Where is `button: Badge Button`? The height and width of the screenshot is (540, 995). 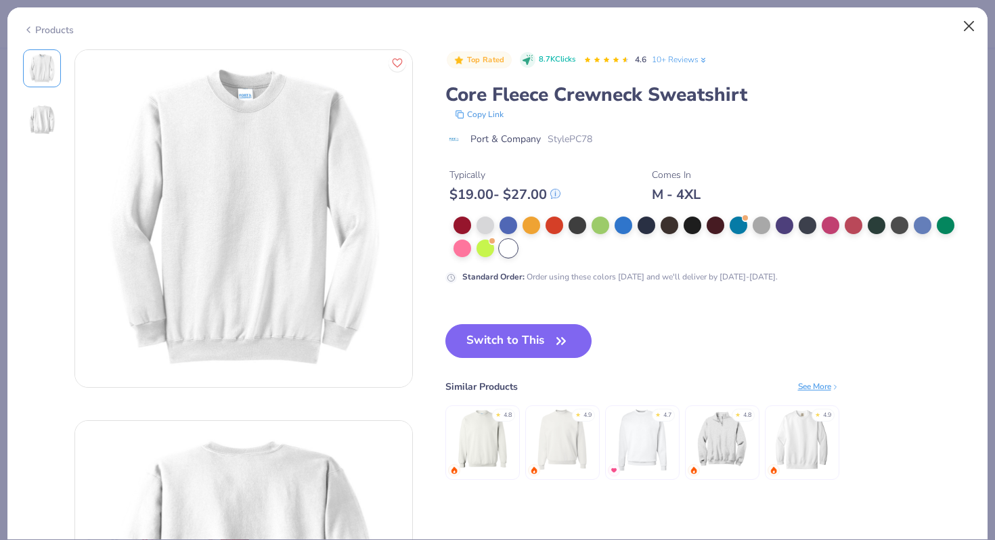
button: Badge Button is located at coordinates (479, 60).